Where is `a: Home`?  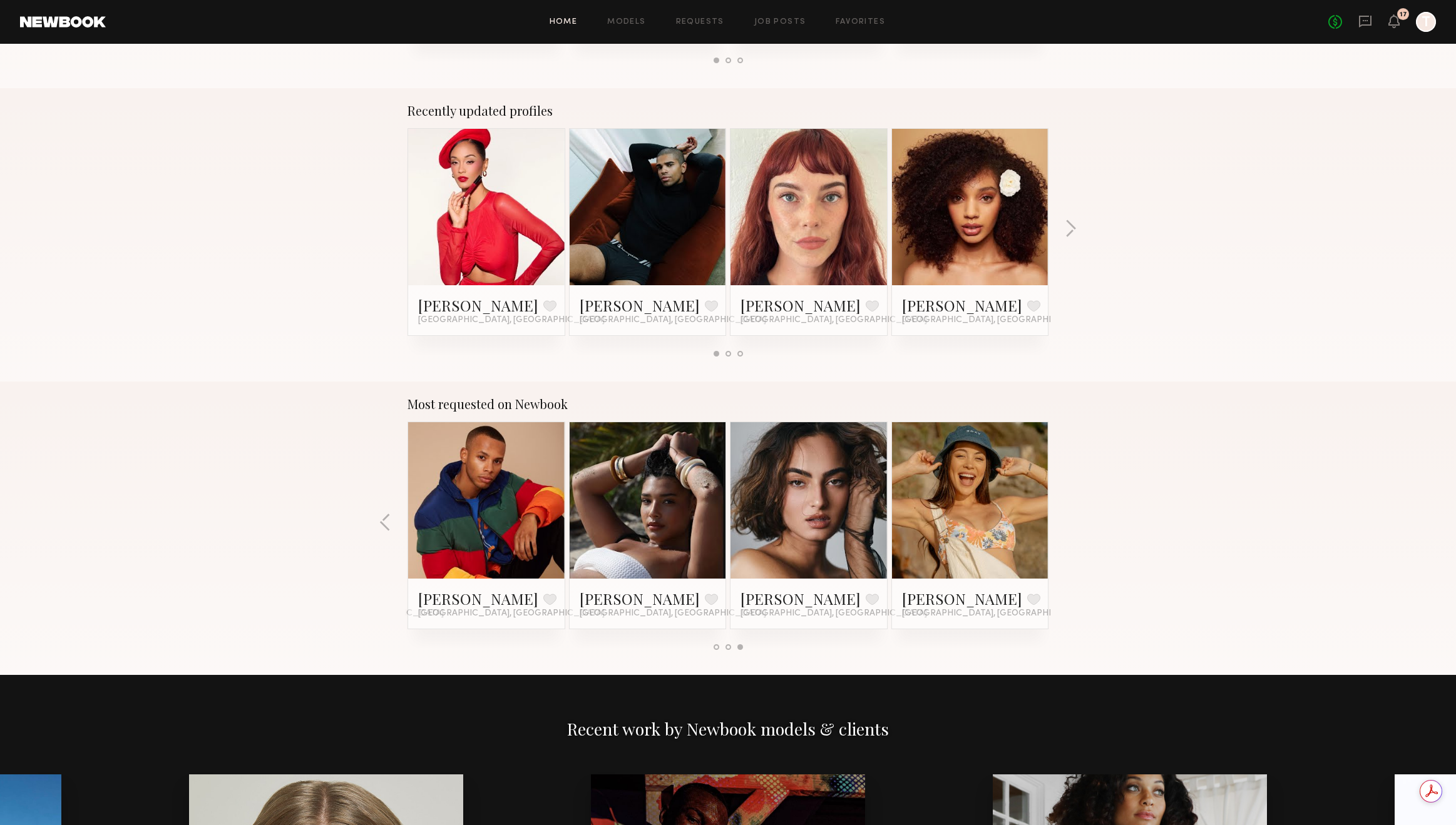
a: Home is located at coordinates (563, 22).